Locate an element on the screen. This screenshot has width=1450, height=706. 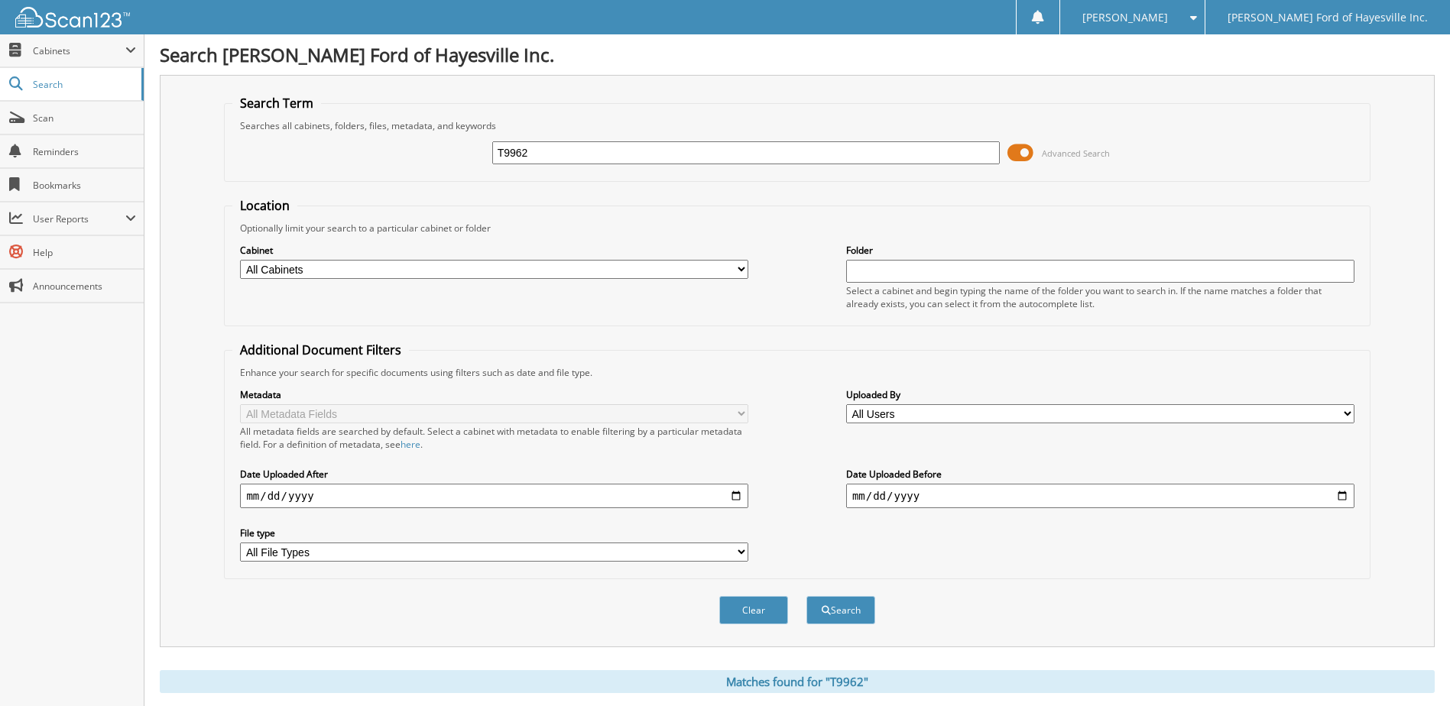
div: Enhance your search for specific documents using filters such as date and file type. is located at coordinates (796, 372).